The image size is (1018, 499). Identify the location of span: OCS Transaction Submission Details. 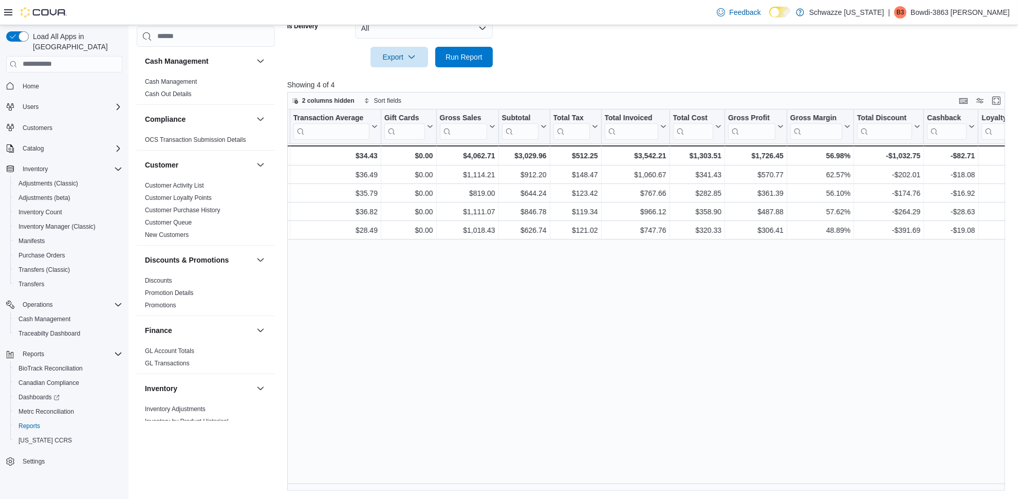
(195, 139).